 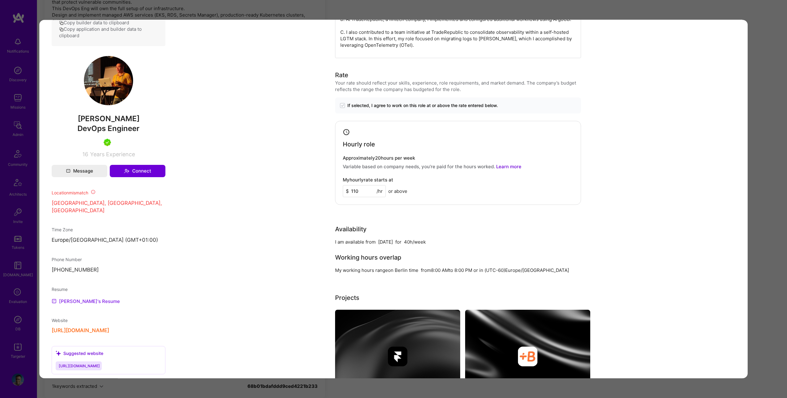 What do you see at coordinates (418, 242) in the screenshot?
I see `div: h/week` at bounding box center [418, 242].